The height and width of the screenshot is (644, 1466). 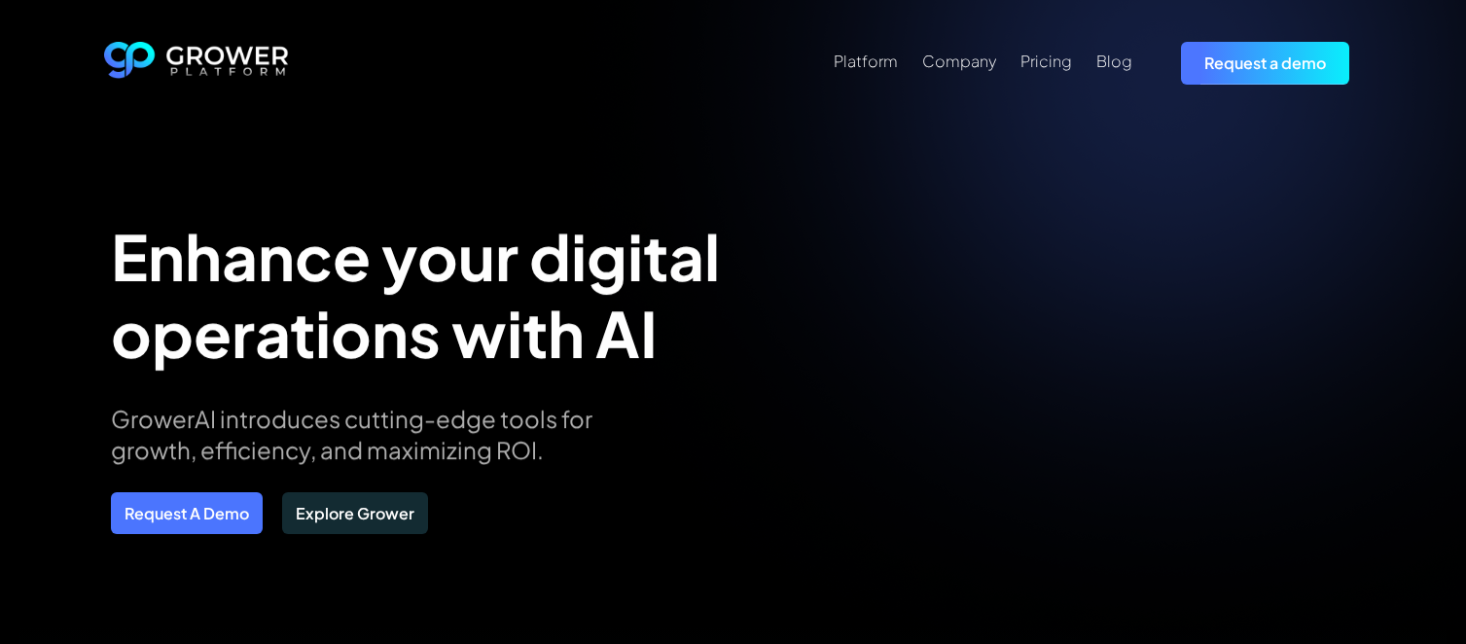 What do you see at coordinates (196, 63) in the screenshot?
I see `a: home` at bounding box center [196, 63].